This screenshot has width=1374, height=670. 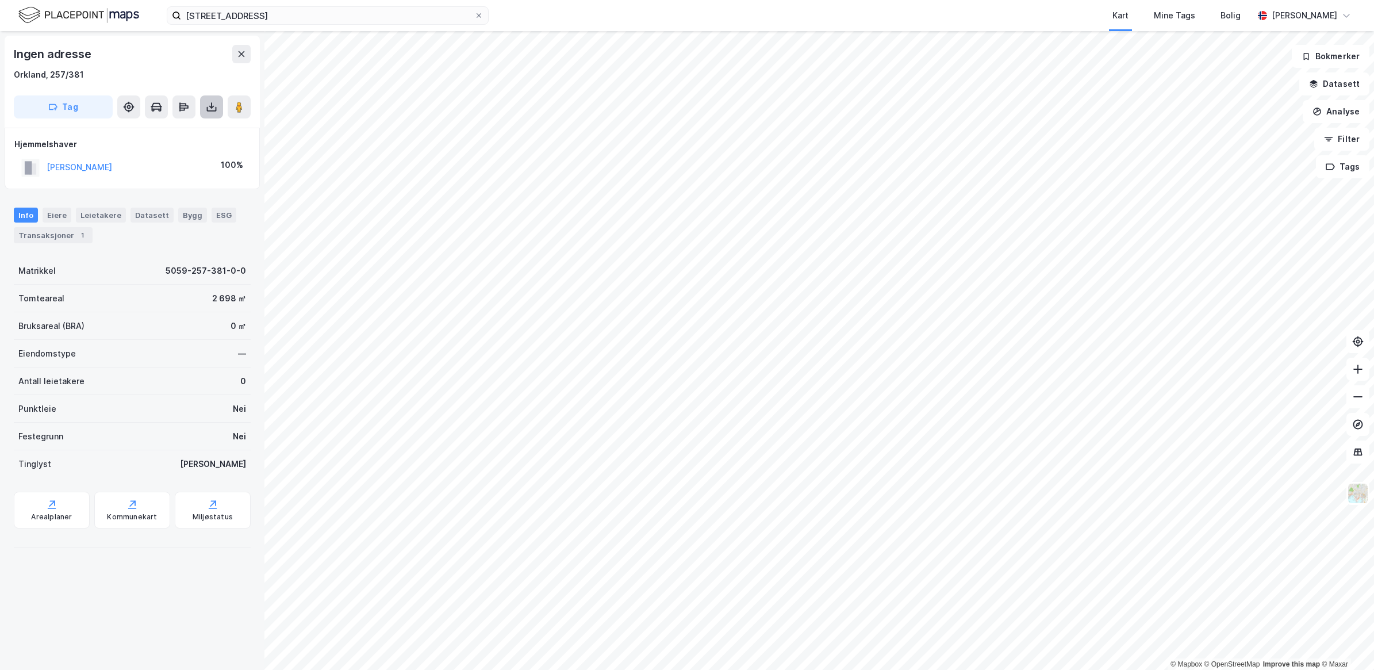 I want to click on div: 1, so click(x=82, y=235).